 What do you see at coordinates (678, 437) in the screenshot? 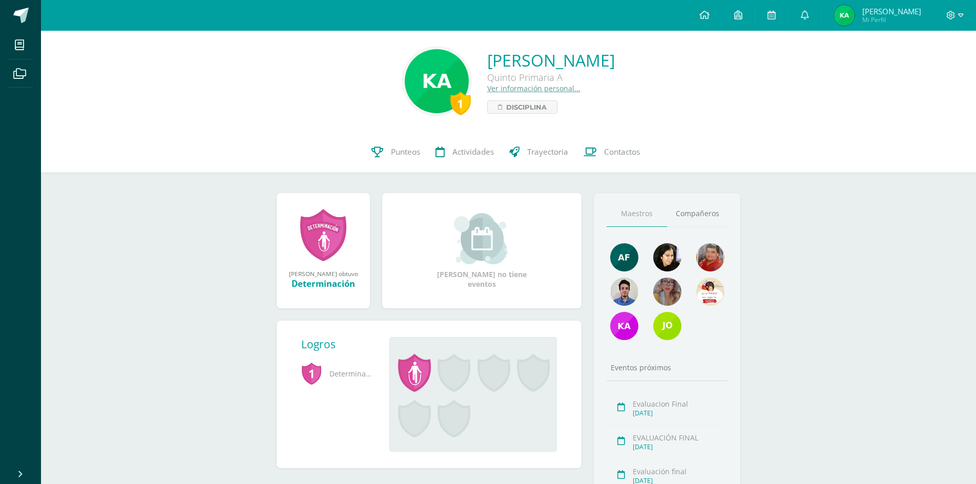
I see `div: EVALUACIÓN FINAL` at bounding box center [678, 437].